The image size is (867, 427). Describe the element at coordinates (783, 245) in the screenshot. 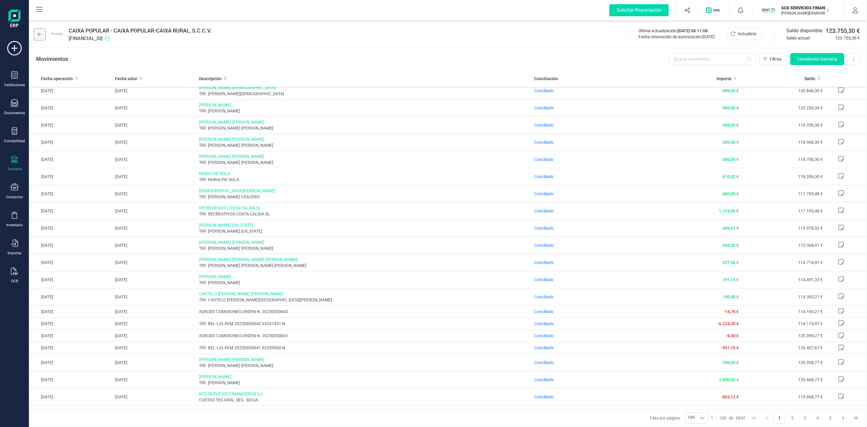

I see `td: 115.368,91 €` at that location.